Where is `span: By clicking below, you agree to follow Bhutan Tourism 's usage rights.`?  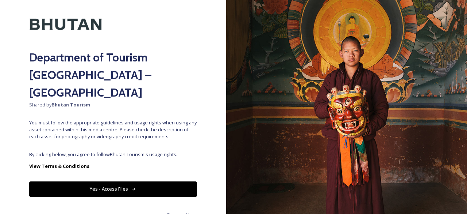 span: By clicking below, you agree to follow Bhutan Tourism 's usage rights. is located at coordinates (113, 154).